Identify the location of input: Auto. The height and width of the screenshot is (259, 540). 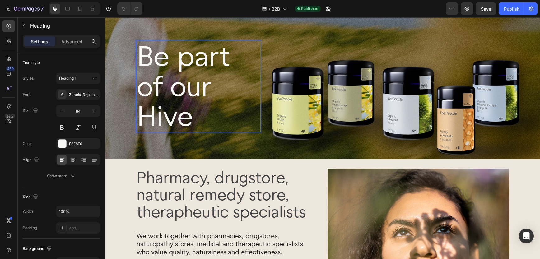
(78, 212).